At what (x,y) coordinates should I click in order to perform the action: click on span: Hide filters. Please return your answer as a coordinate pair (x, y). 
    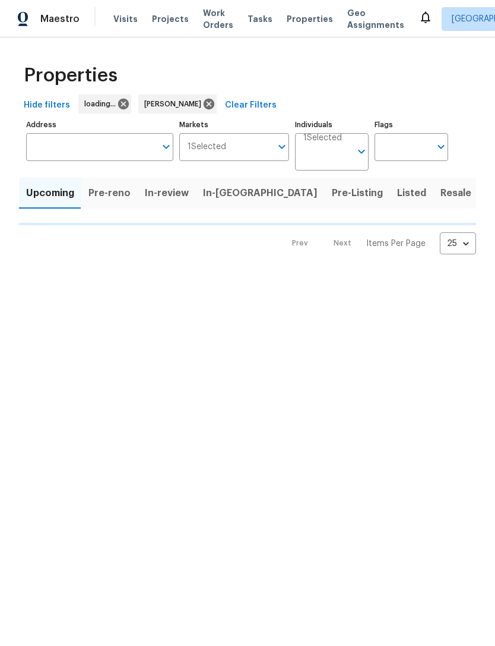
    Looking at the image, I should click on (47, 105).